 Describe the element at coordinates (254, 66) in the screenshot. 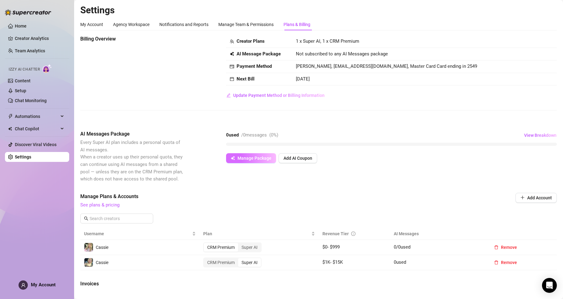

I see `strong: Payment Method` at that location.